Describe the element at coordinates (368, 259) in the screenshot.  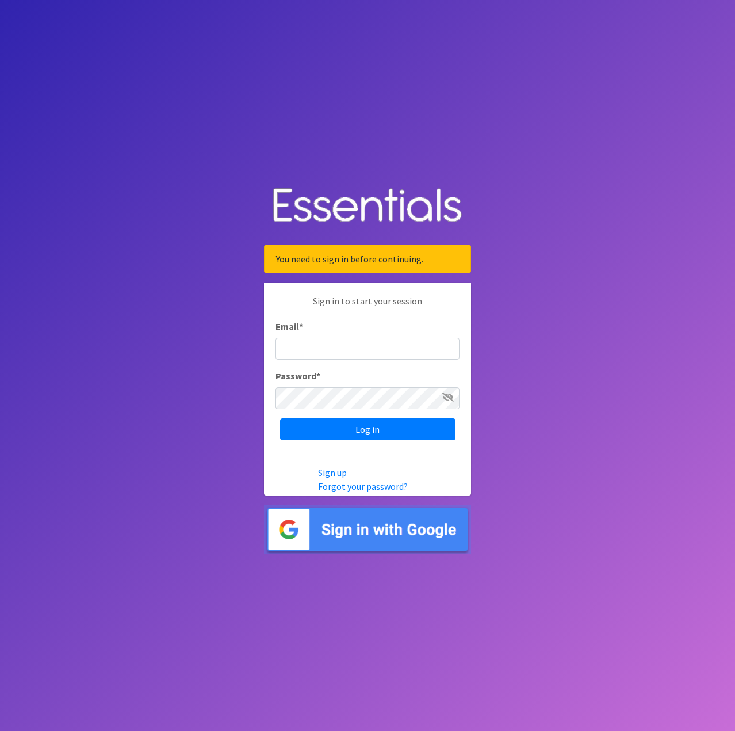
I see `div: You need to sign in before continuing.` at that location.